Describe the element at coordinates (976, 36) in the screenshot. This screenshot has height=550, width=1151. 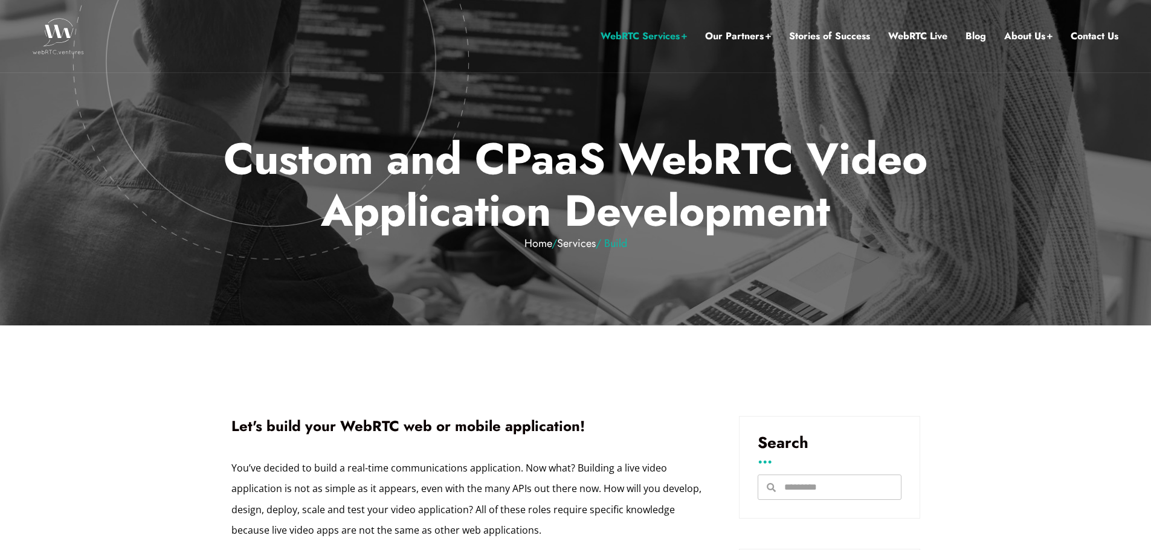
I see `a: Blog` at that location.